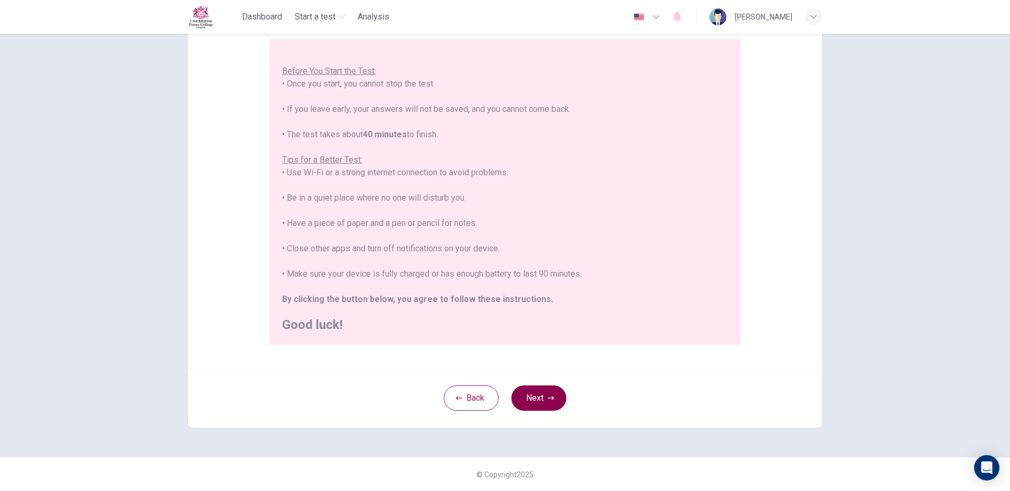  I want to click on u: Before You Start the Test:, so click(329, 71).